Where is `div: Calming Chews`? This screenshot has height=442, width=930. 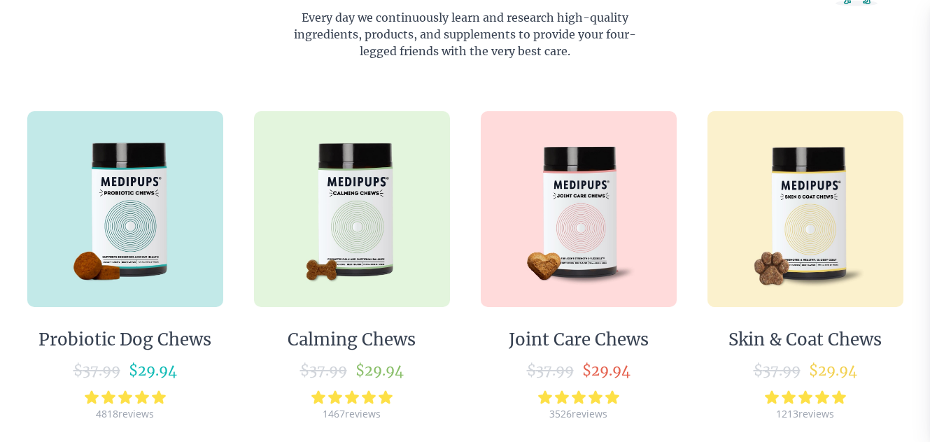
div: Calming Chews is located at coordinates (351, 340).